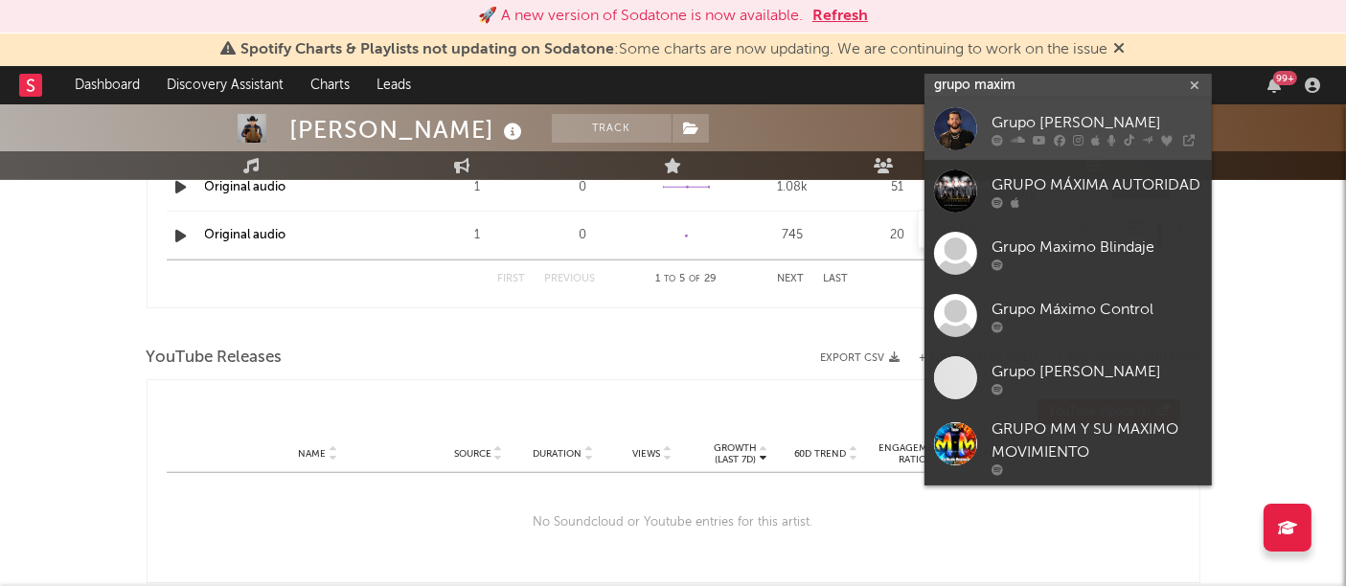 The height and width of the screenshot is (586, 1346). I want to click on span: YouTube Releases, so click(215, 358).